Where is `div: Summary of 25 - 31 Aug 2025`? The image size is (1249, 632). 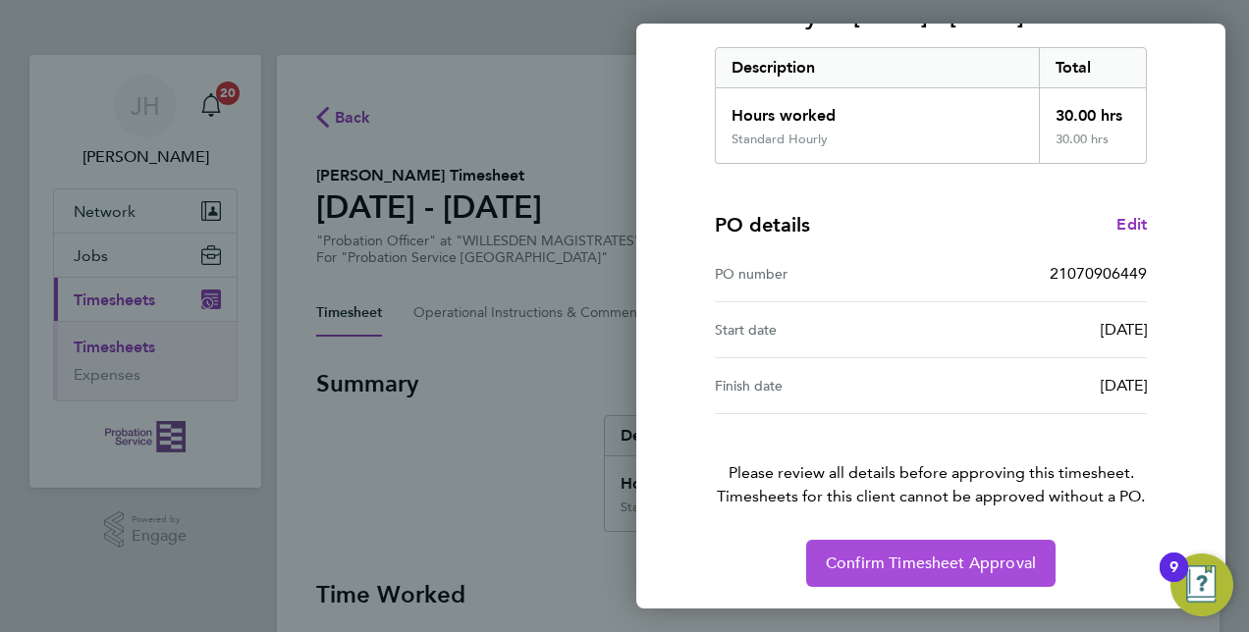 div: Summary of 25 - 31 Aug 2025 is located at coordinates (931, 105).